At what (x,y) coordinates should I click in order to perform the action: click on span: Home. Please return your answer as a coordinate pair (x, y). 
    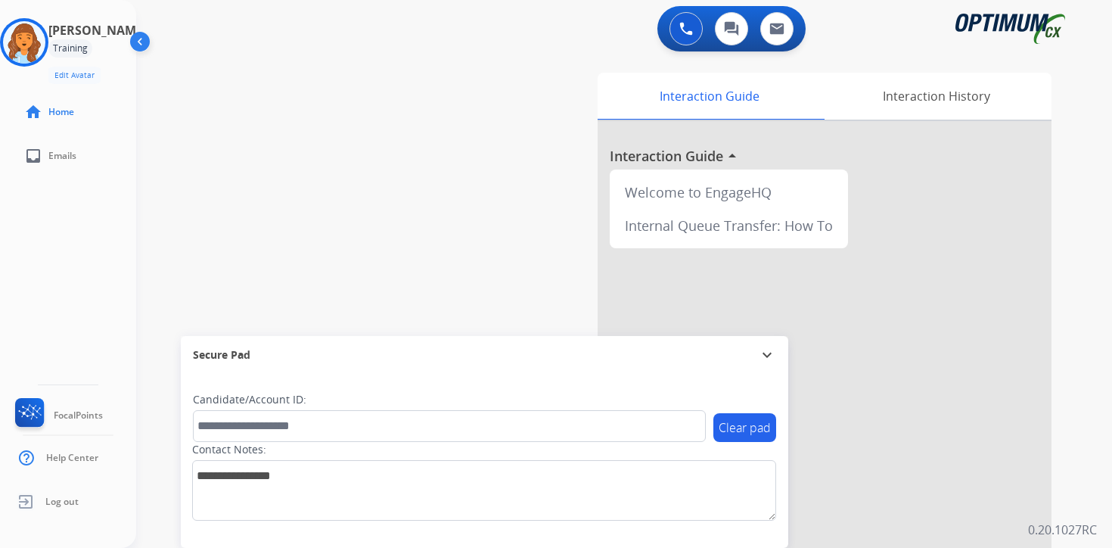
    Looking at the image, I should click on (61, 112).